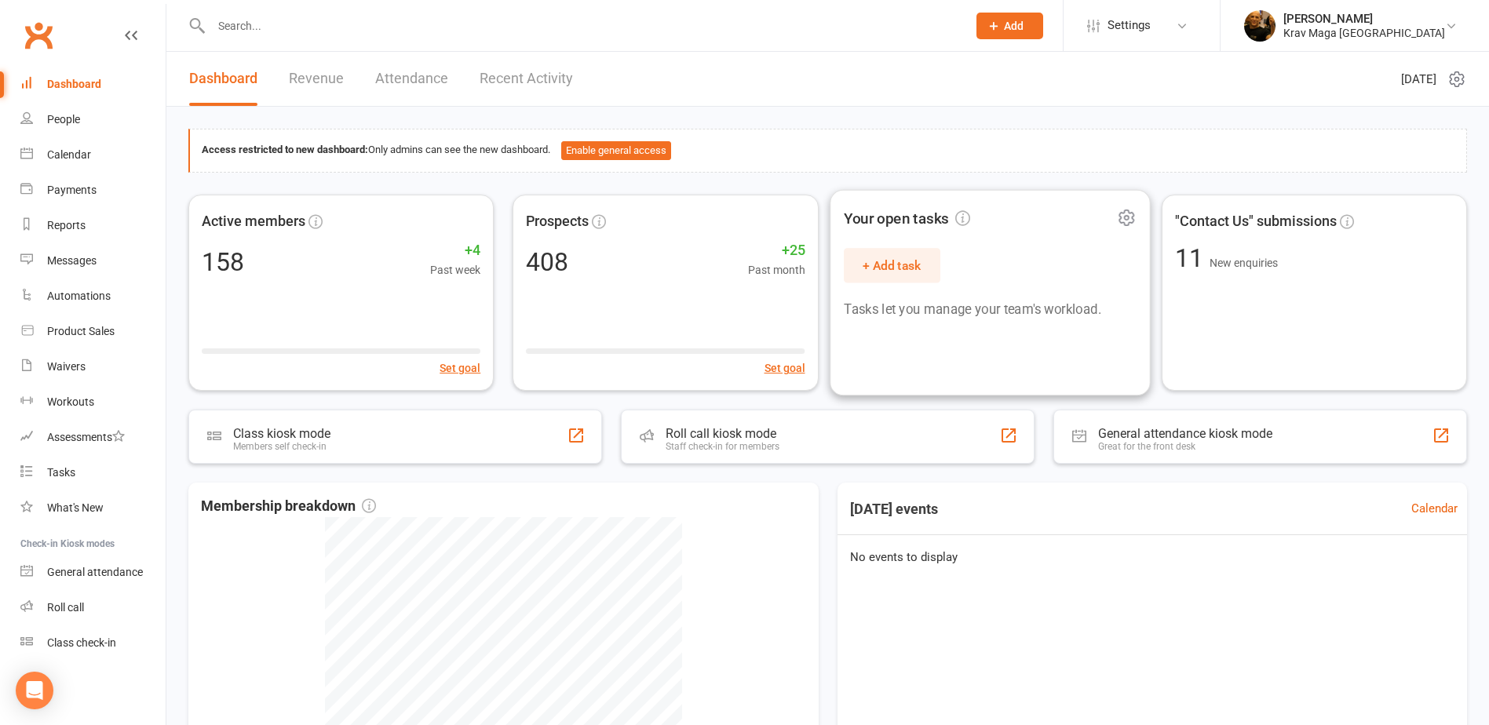 This screenshot has height=725, width=1489. I want to click on span: +4, so click(455, 250).